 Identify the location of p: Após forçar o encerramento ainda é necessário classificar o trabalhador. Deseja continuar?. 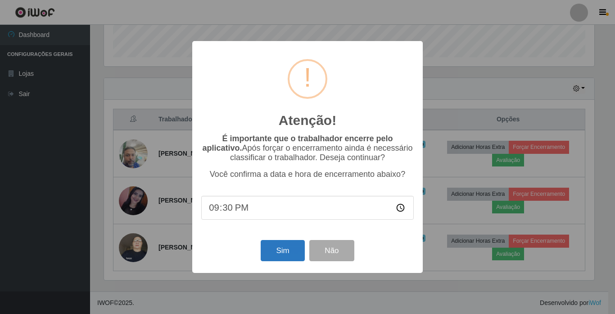
(308, 148).